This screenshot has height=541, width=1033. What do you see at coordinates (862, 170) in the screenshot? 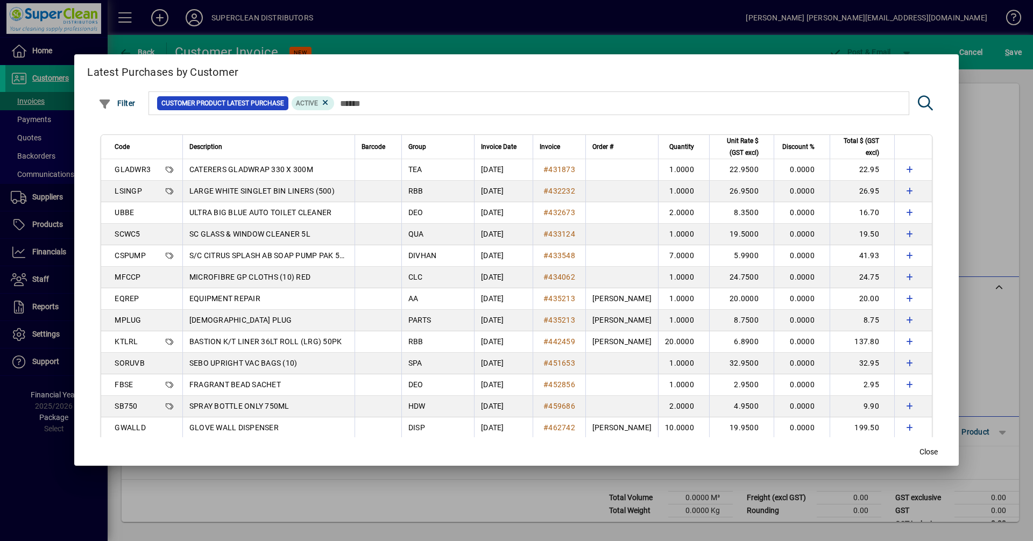
I see `td: 22.95` at bounding box center [862, 170].